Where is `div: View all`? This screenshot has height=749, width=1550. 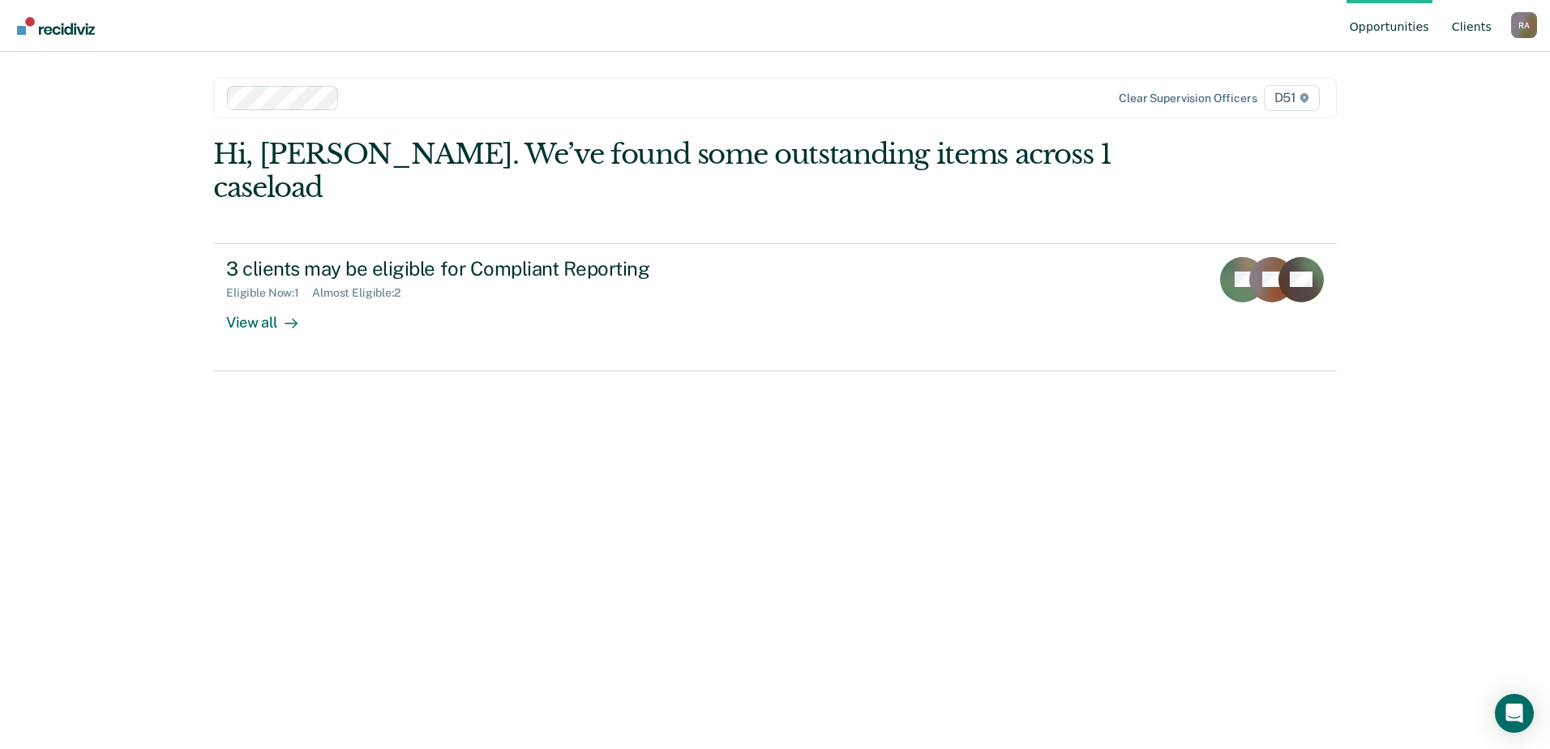 div: View all is located at coordinates (272, 315).